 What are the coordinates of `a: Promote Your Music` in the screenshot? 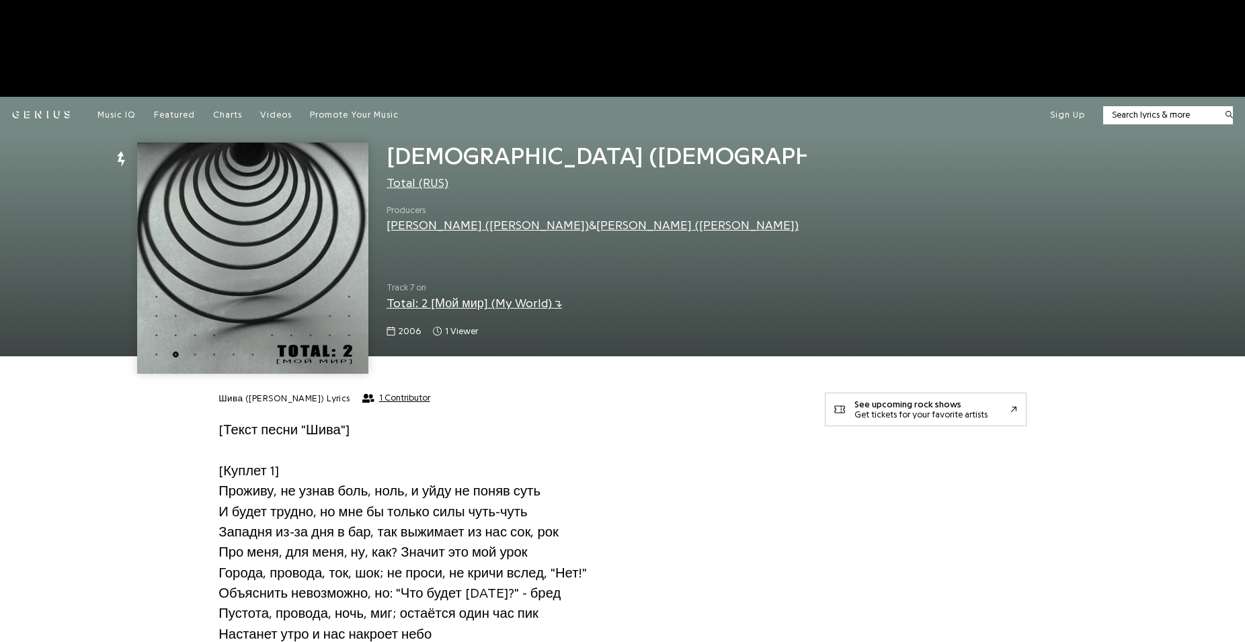 It's located at (354, 115).